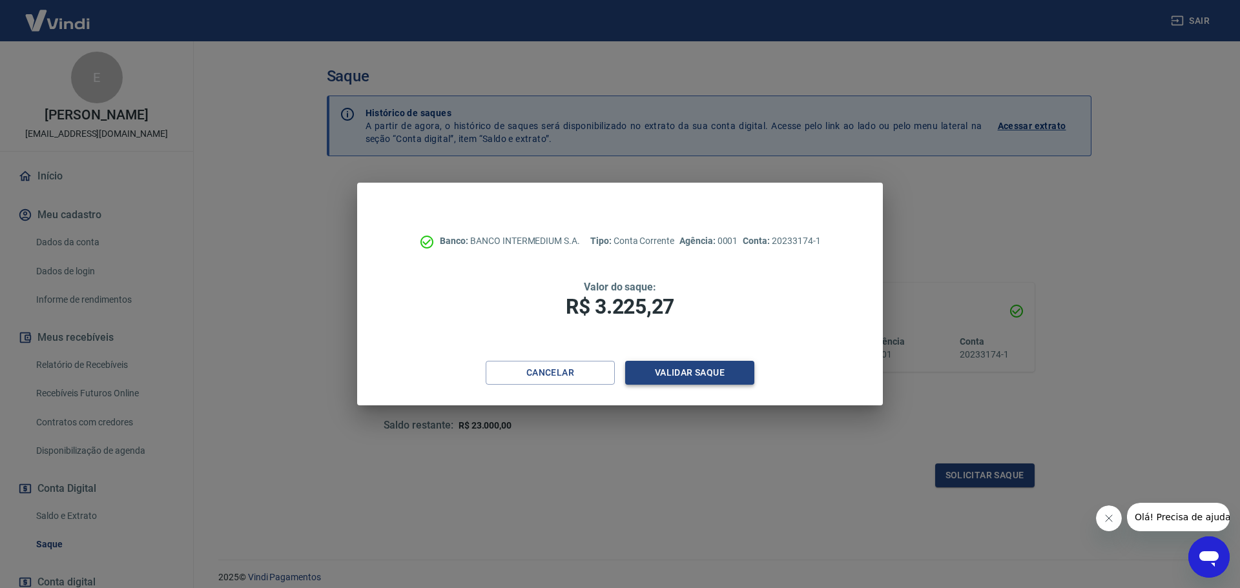 This screenshot has width=1240, height=588. I want to click on button: Cancelar, so click(550, 373).